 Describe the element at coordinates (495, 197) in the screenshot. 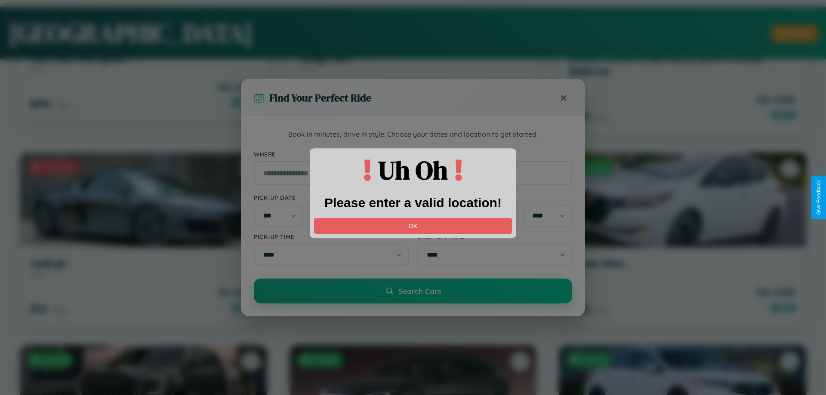

I see `label: Drop-off Date` at that location.